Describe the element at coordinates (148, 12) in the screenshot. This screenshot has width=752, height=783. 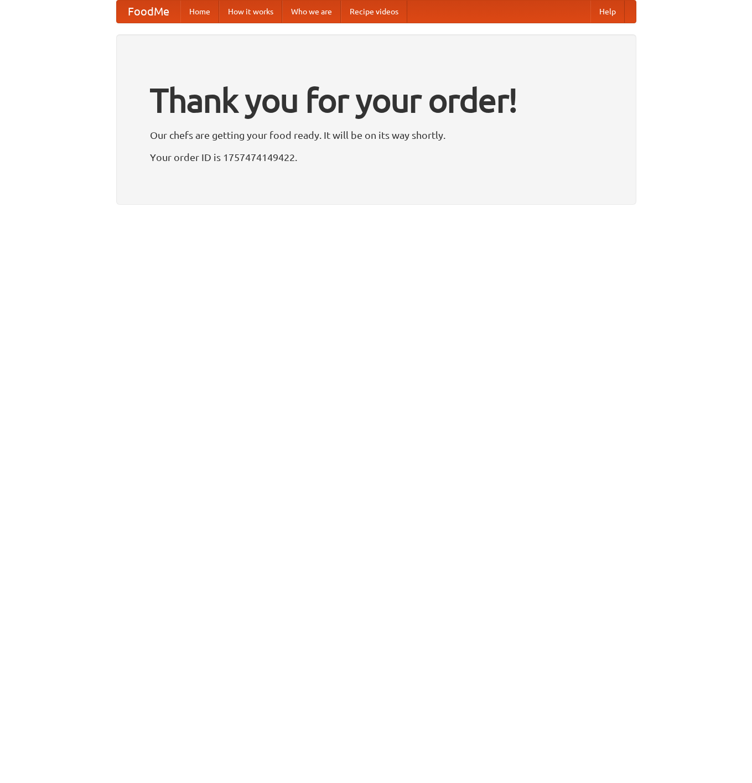
I see `a: FoodMe` at that location.